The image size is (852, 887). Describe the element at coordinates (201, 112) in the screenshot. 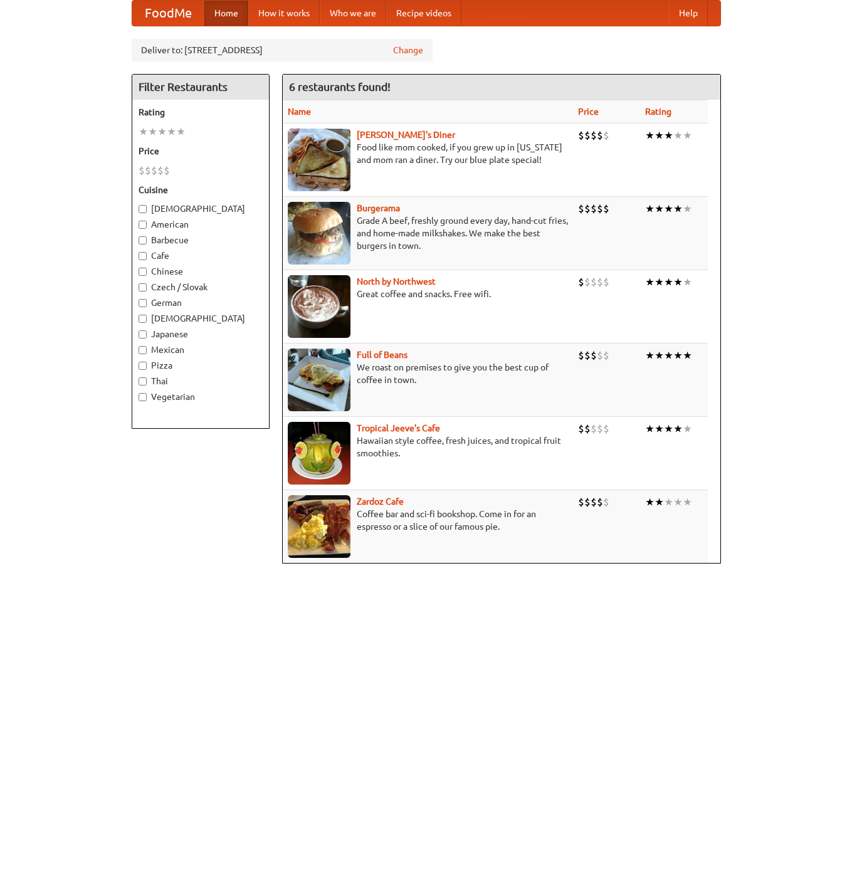

I see `h5: Rating` at that location.